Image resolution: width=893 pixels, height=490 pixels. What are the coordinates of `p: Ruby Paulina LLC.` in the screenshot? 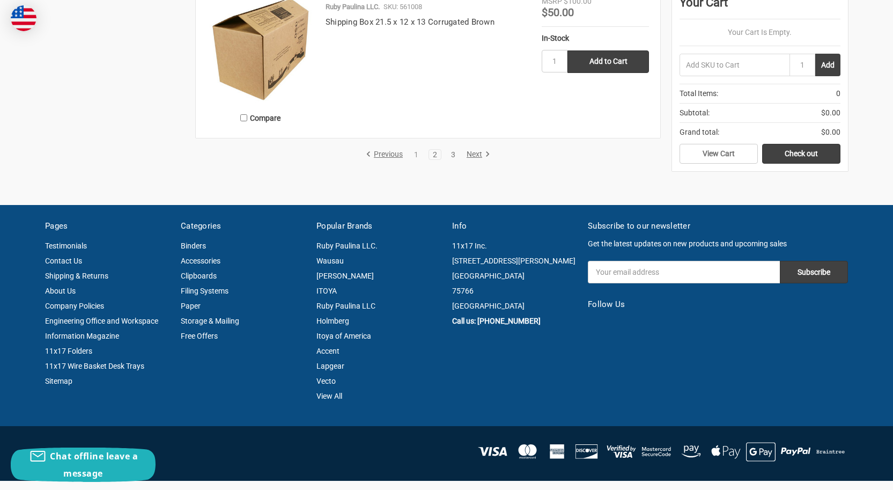 It's located at (352, 7).